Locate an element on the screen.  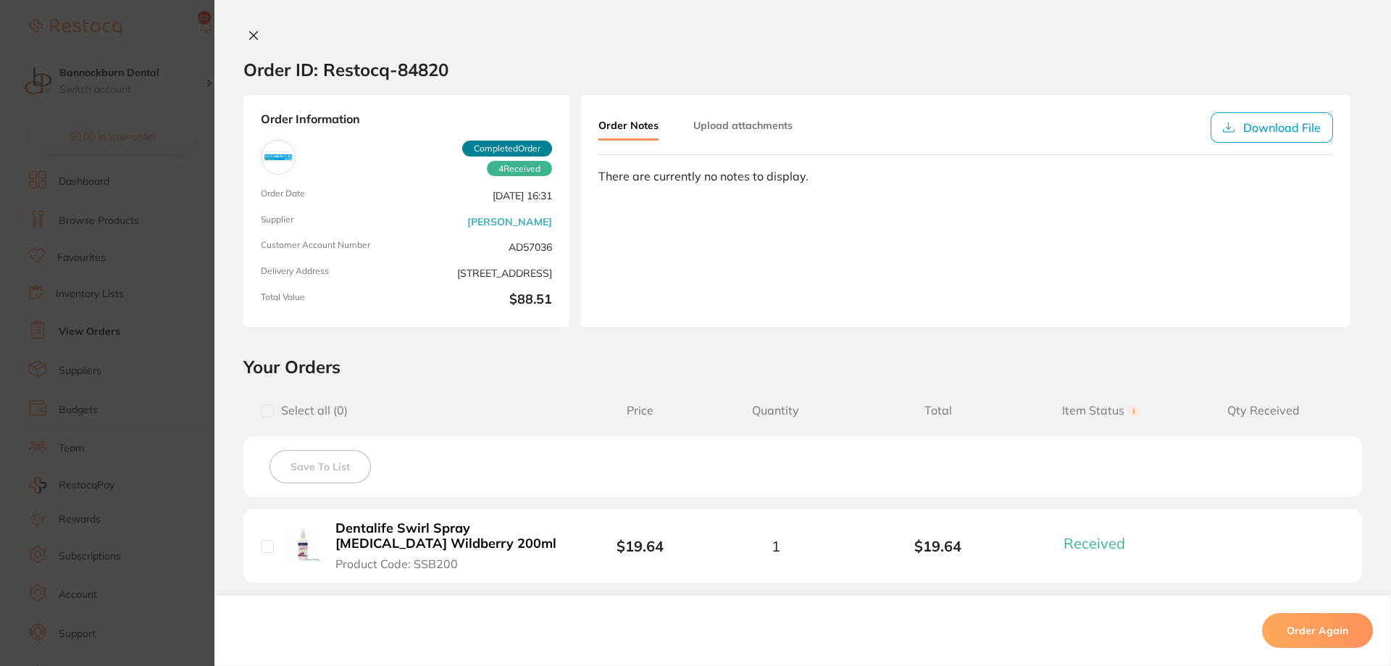
img: Dentalife Swirl Spray Mouth Rinse Wildberry 200ml is located at coordinates (302, 544).